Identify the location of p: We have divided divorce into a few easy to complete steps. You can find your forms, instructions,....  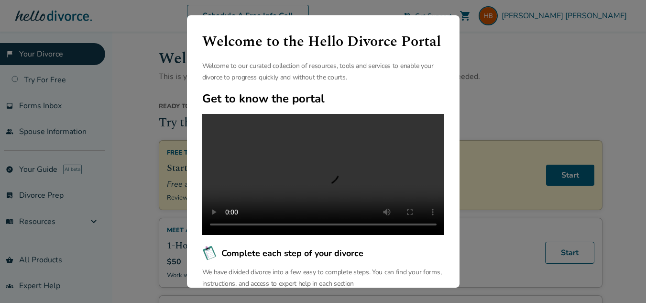
(323, 278).